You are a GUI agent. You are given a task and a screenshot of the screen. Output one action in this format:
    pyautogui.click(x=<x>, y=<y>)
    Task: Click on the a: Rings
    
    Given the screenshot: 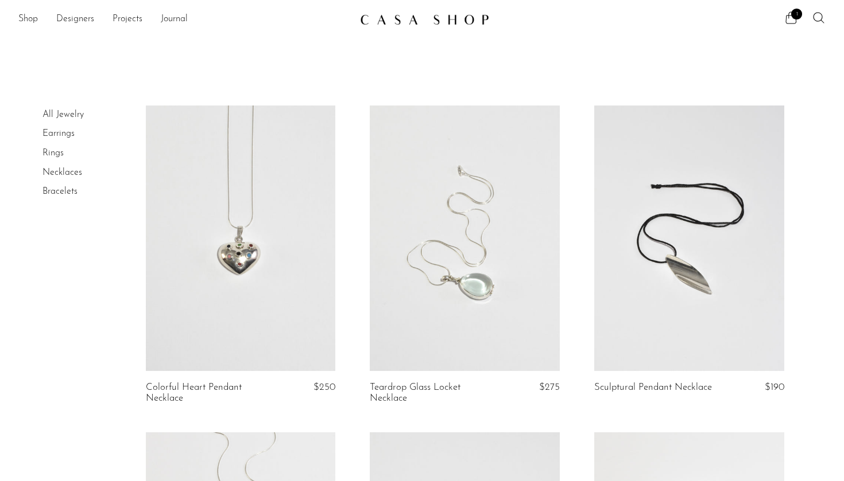 What is the action you would take?
    pyautogui.click(x=53, y=153)
    